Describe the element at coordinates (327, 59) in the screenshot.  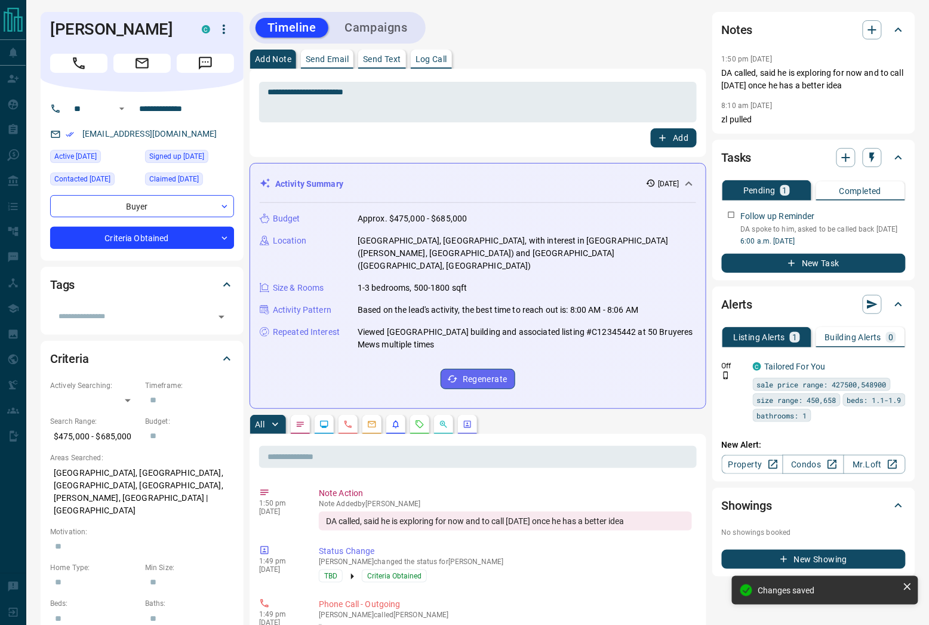
I see `p: Send Email` at that location.